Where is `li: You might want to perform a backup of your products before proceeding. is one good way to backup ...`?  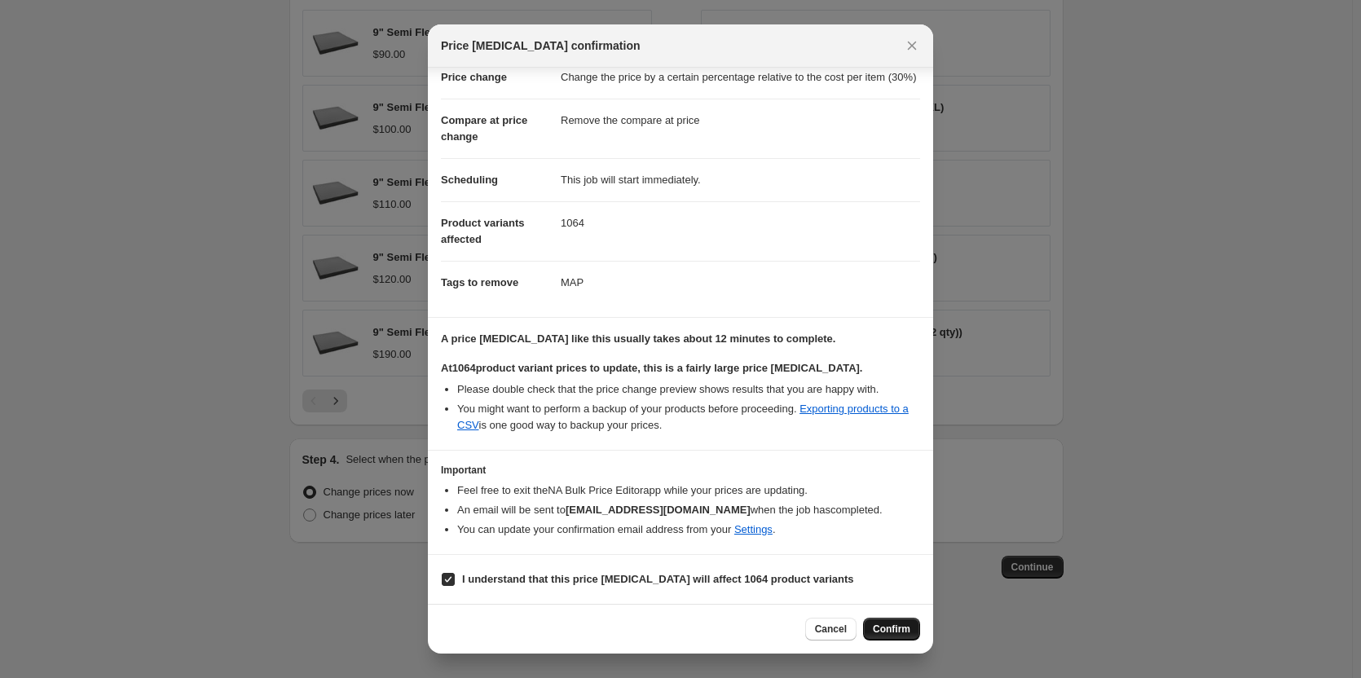 li: You might want to perform a backup of your products before proceeding. is one good way to backup ... is located at coordinates (689, 417).